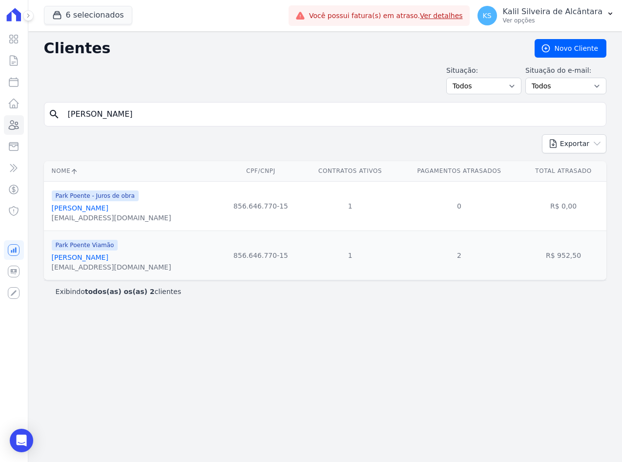 Image resolution: width=622 pixels, height=462 pixels. What do you see at coordinates (21, 441) in the screenshot?
I see `div: Open Intercom Messenger` at bounding box center [21, 441].